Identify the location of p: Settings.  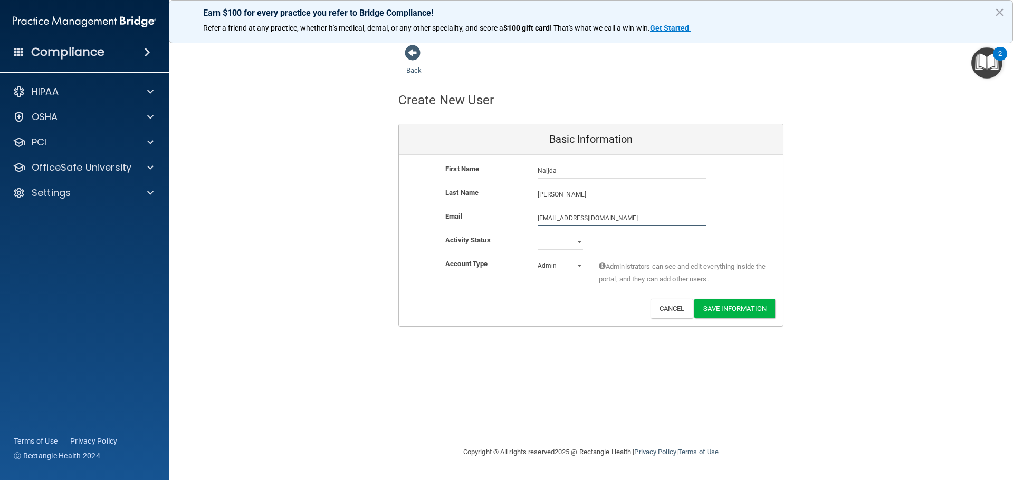
(51, 193).